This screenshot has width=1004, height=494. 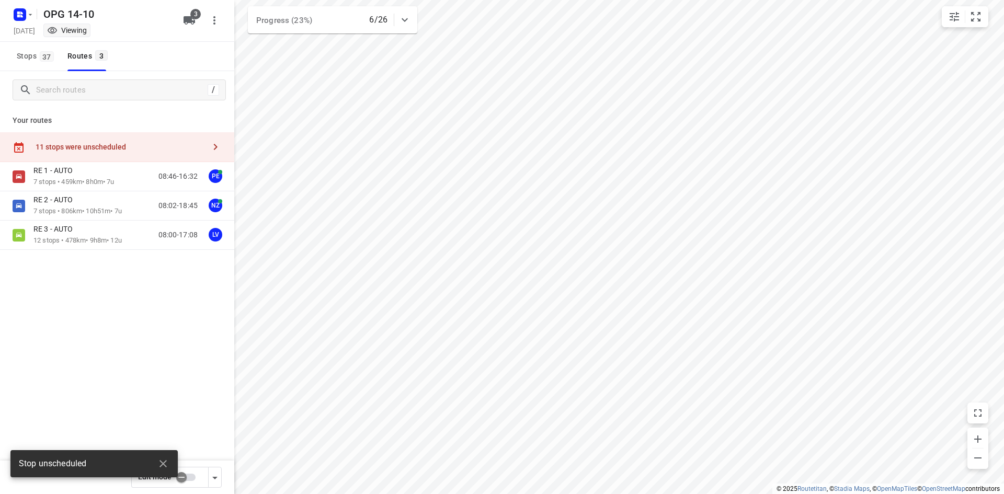 What do you see at coordinates (120, 147) in the screenshot?
I see `div: 11 stops were unscheduled` at bounding box center [120, 147].